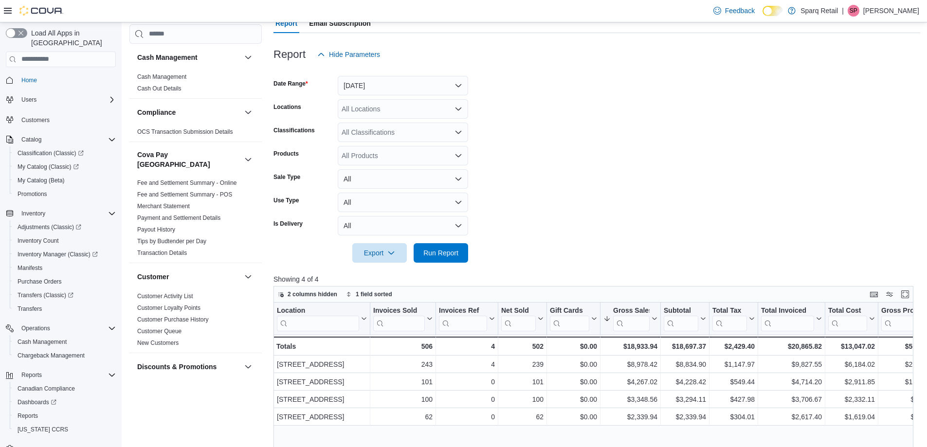 The height and width of the screenshot is (447, 927). What do you see at coordinates (51, 153) in the screenshot?
I see `a: Classification (Classic)` at bounding box center [51, 153].